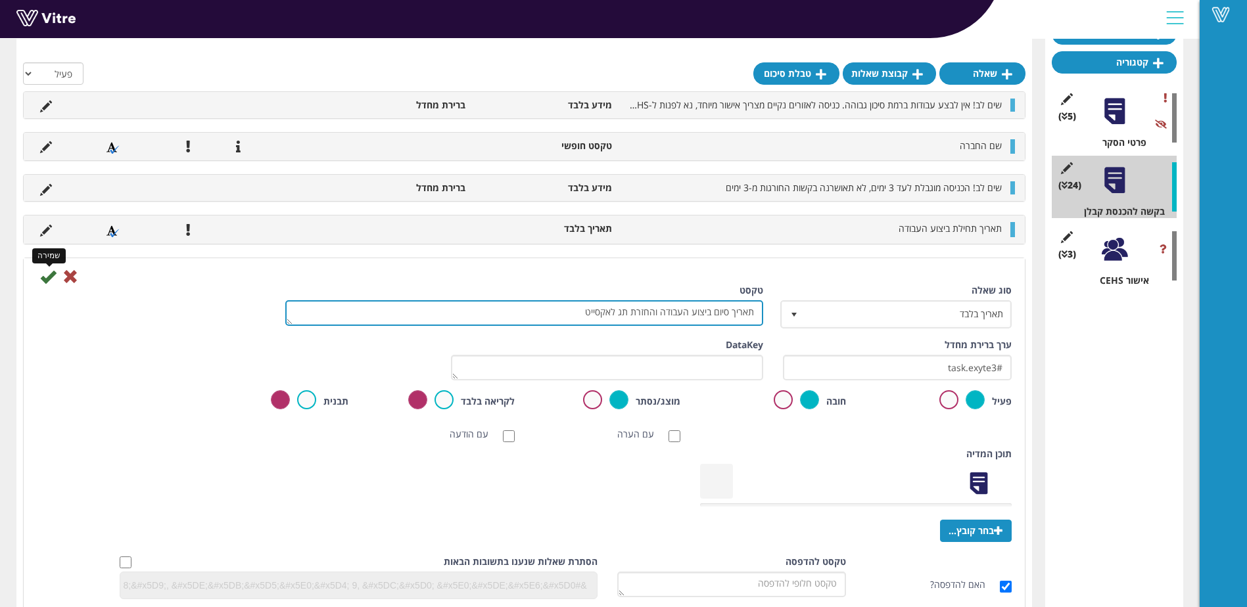 The height and width of the screenshot is (607, 1247). What do you see at coordinates (889, 74) in the screenshot?
I see `a: קבוצת שאלות` at bounding box center [889, 74].